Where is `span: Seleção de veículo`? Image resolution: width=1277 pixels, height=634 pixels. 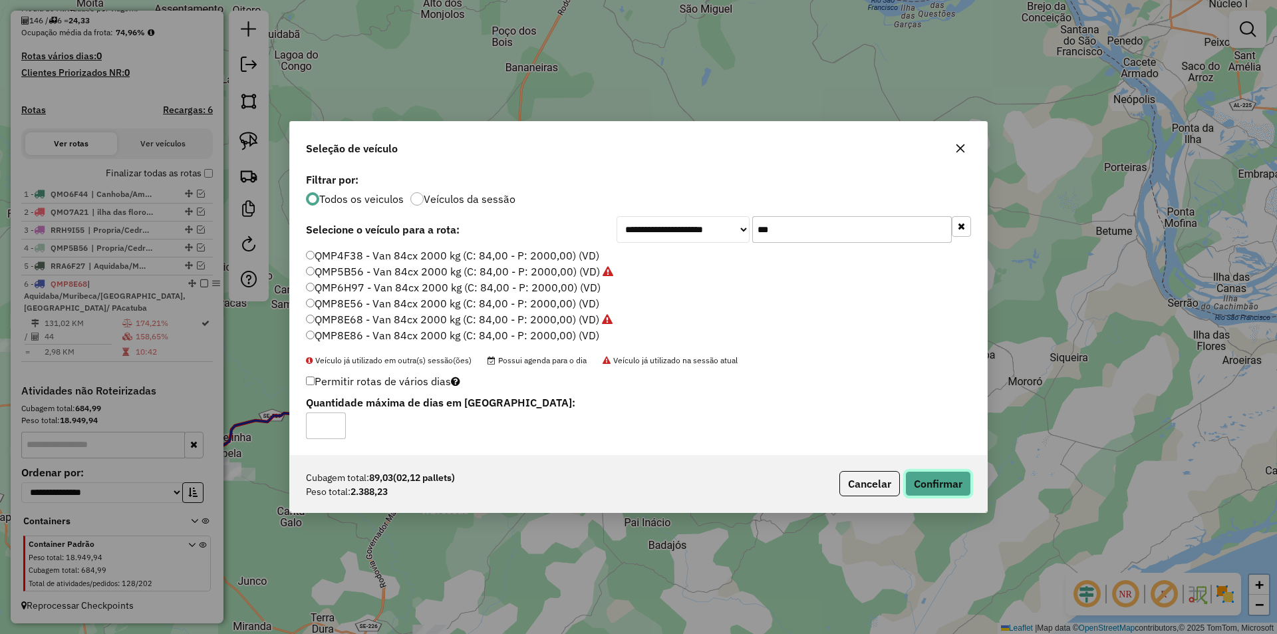
span: Seleção de veículo is located at coordinates (352, 148).